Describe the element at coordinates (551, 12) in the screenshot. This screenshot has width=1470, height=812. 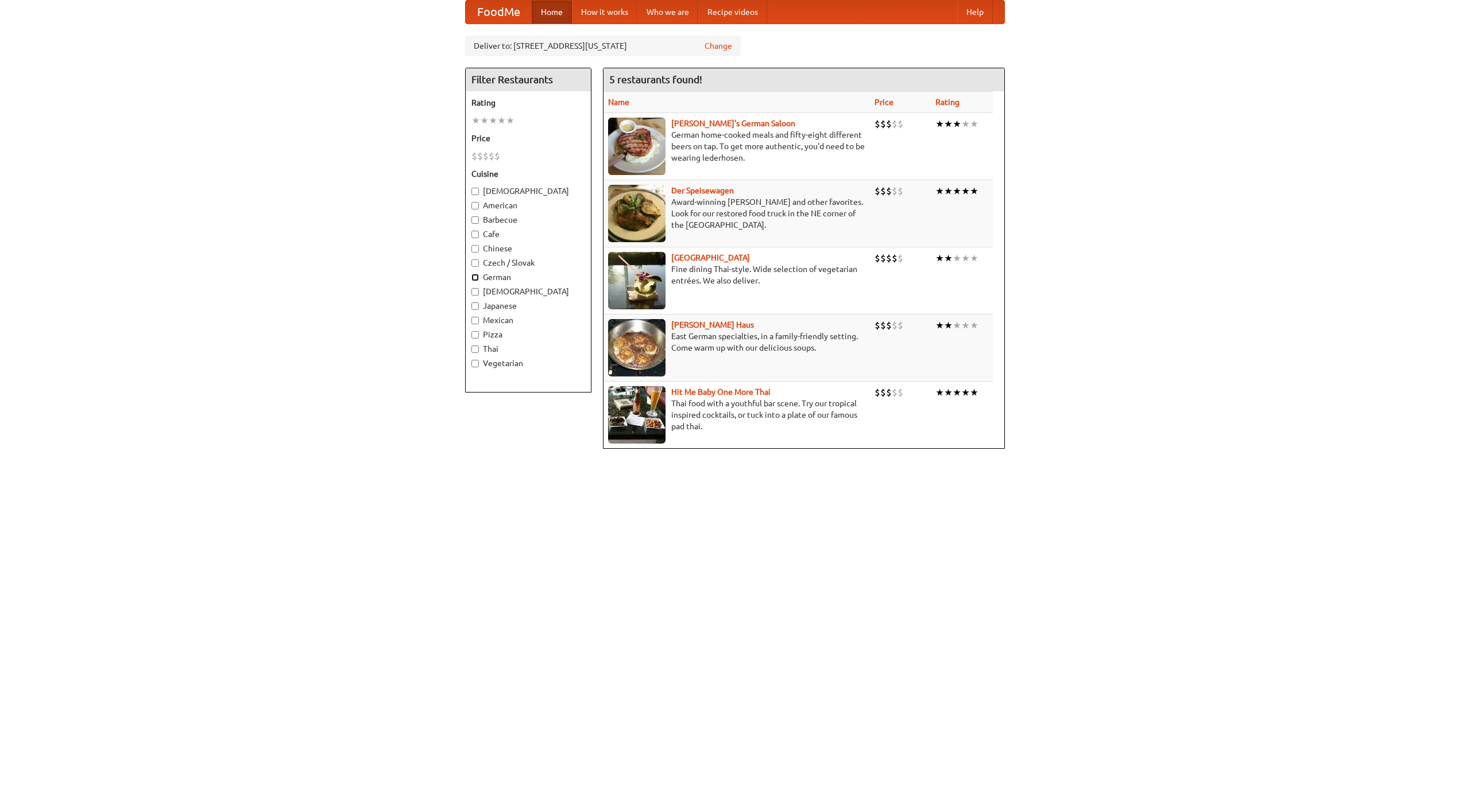
I see `a: Home` at that location.